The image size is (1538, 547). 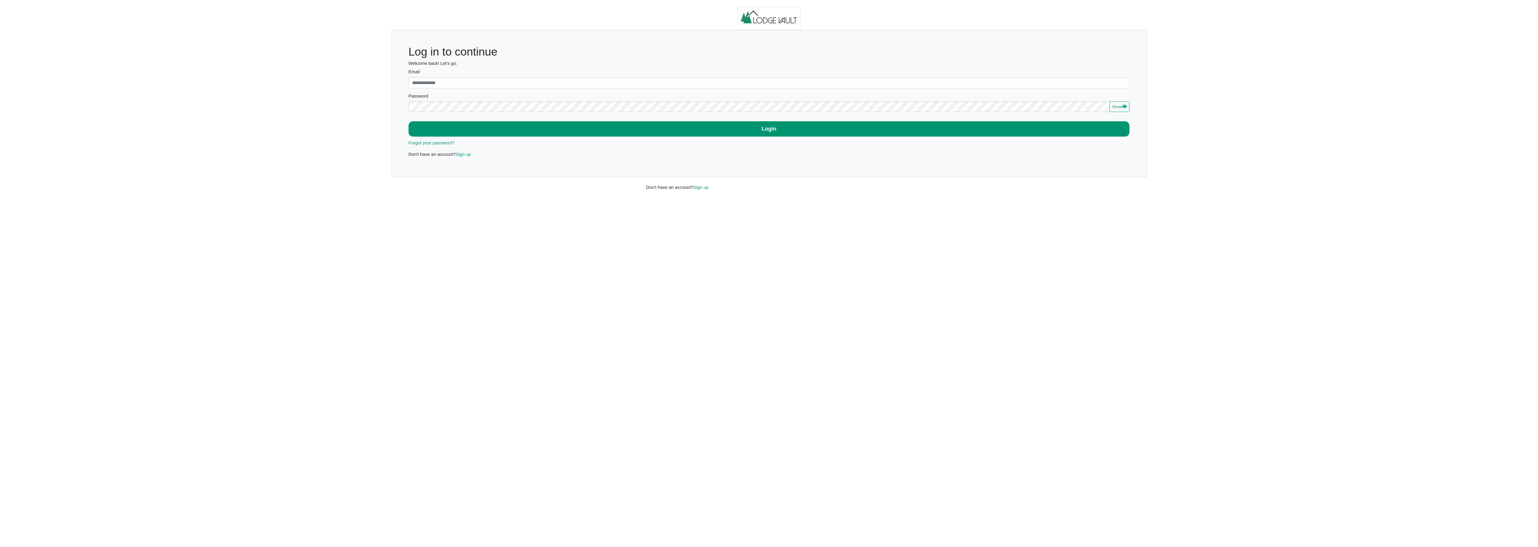 What do you see at coordinates (769, 97) in the screenshot?
I see `legend: Password` at bounding box center [769, 97].